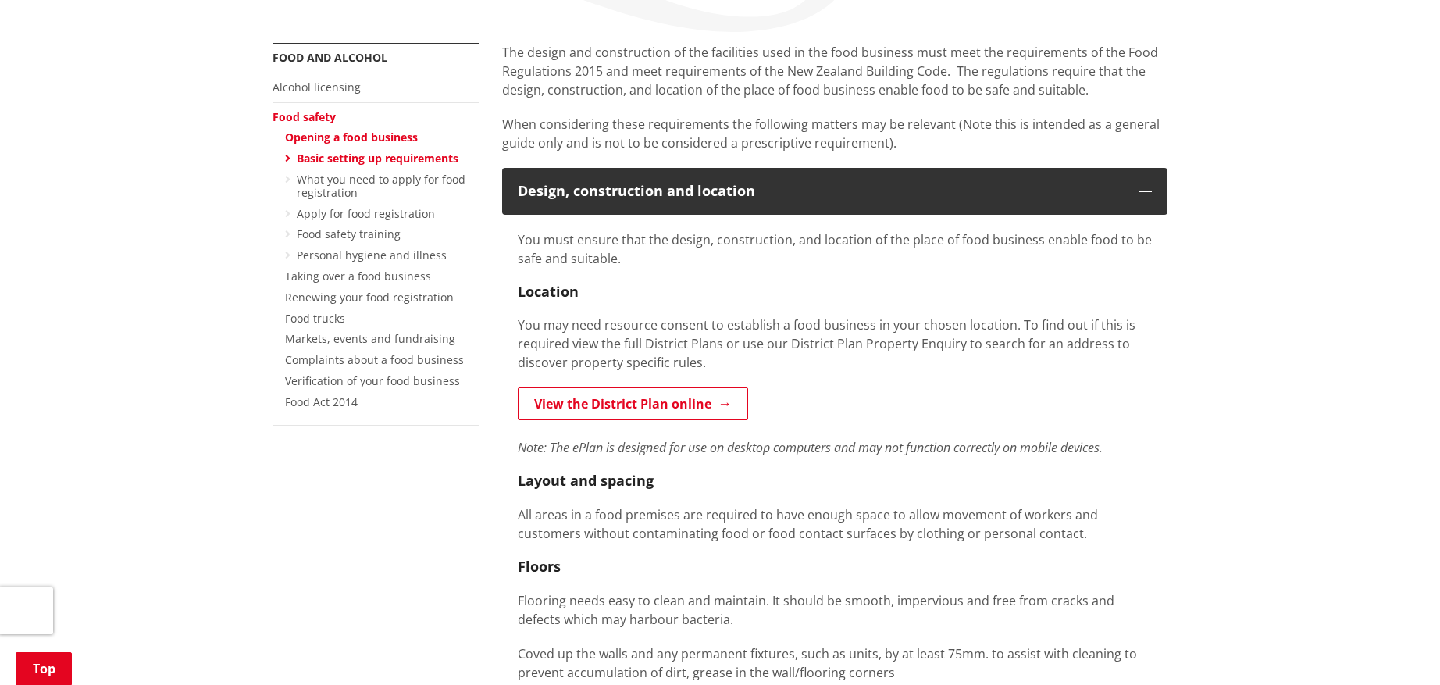  What do you see at coordinates (44, 668) in the screenshot?
I see `a: Top` at bounding box center [44, 668].